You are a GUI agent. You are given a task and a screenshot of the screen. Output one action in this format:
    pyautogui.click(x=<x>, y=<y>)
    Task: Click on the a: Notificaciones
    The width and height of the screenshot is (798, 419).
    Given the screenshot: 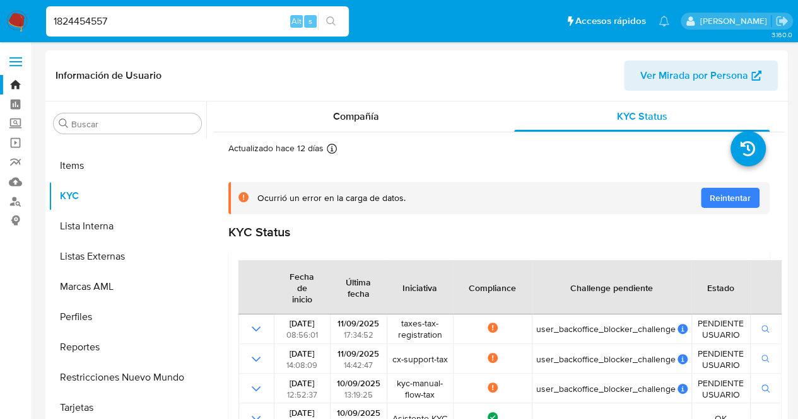 What is the action you would take?
    pyautogui.click(x=663, y=21)
    